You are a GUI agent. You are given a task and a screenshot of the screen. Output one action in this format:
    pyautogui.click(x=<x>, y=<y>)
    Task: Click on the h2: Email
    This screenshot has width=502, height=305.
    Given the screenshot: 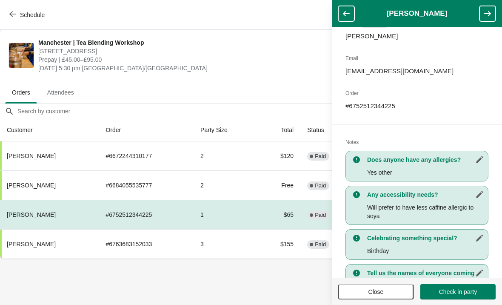 What is the action you would take?
    pyautogui.click(x=417, y=58)
    